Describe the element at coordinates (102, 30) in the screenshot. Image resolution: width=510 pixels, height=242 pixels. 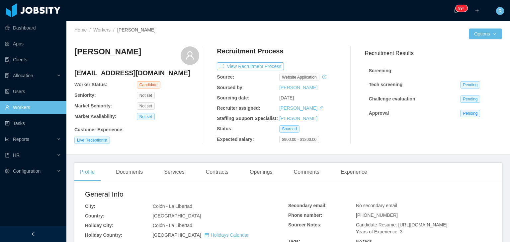
I see `a: Workers` at that location.